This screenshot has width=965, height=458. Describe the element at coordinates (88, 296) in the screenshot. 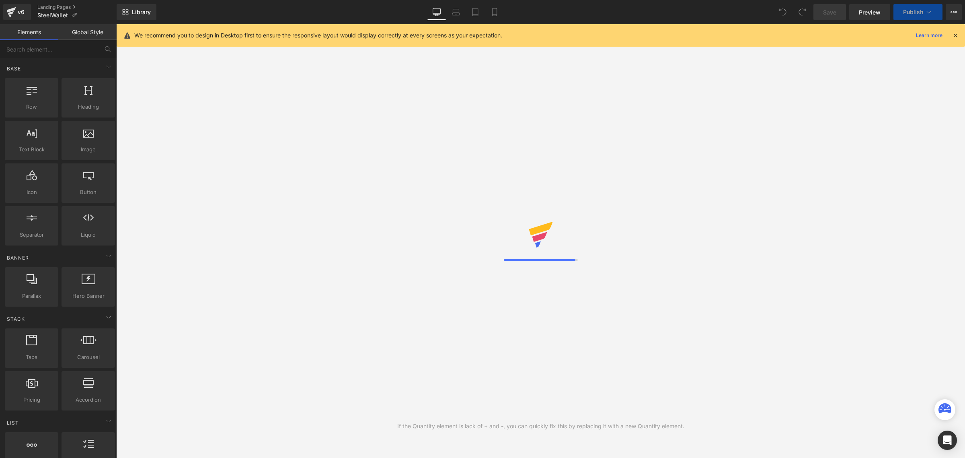

I see `span: Hero Banner` at that location.